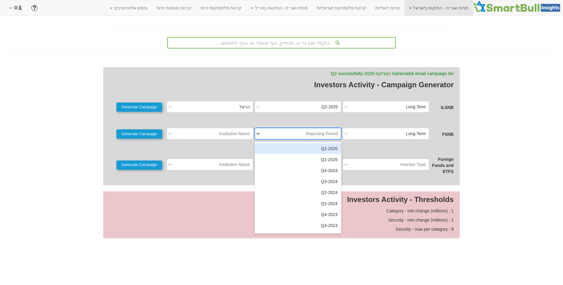 Image resolution: width=563 pixels, height=285 pixels. Describe the element at coordinates (439, 8) in the screenshot. I see `a: מניות ואג״ח - החזקות בישראל` at that location.